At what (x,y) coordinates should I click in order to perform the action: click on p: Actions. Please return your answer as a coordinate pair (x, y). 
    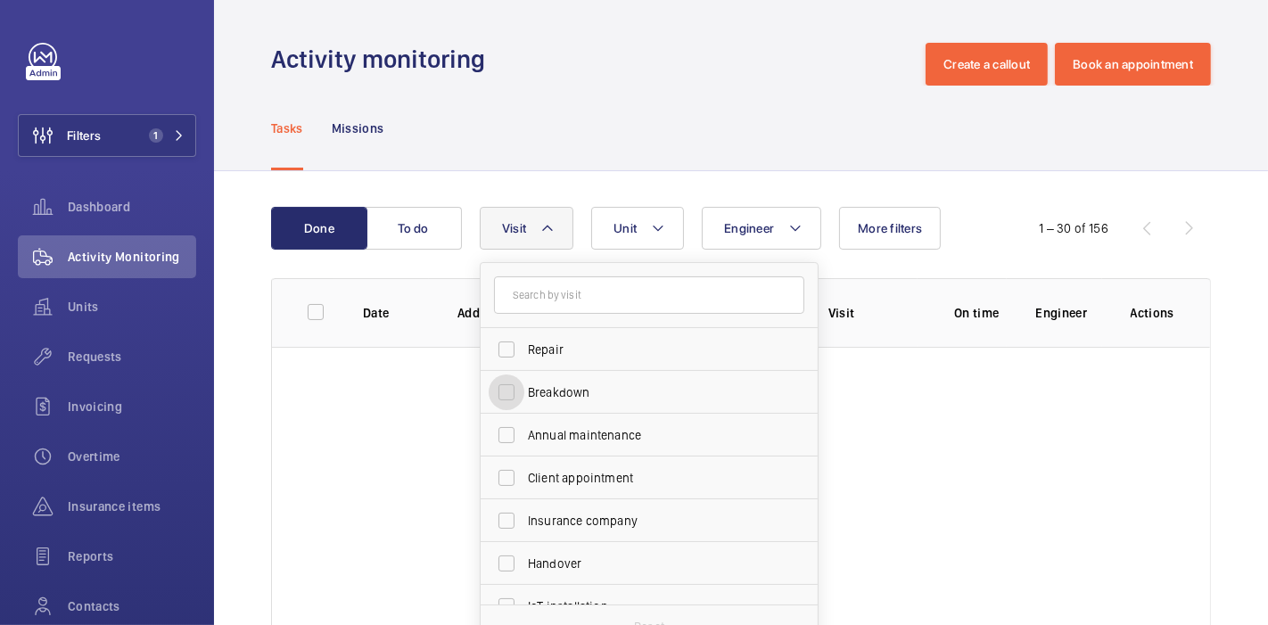
    Looking at the image, I should click on (1152, 313).